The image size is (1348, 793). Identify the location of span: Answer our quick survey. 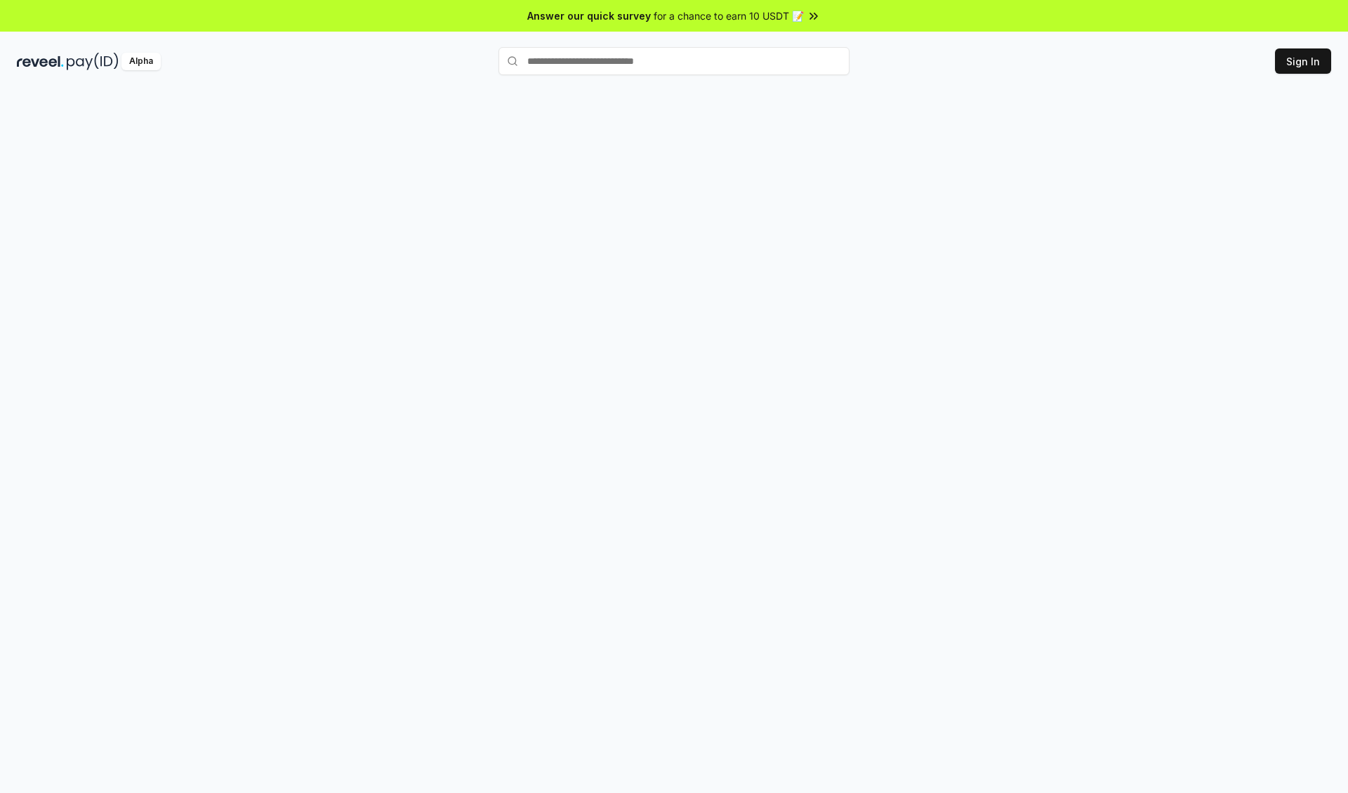
(589, 15).